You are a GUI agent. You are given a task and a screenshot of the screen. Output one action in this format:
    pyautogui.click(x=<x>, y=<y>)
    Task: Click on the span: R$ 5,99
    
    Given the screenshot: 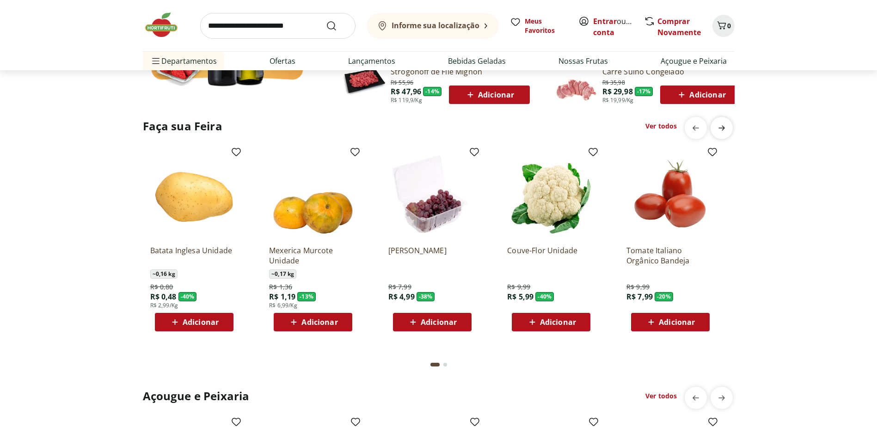 What is the action you would take?
    pyautogui.click(x=520, y=297)
    